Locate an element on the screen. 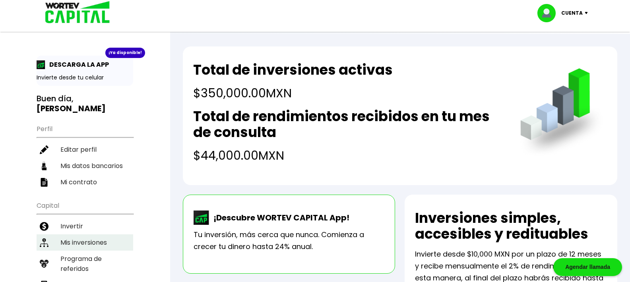 Image resolution: width=630 pixels, height=282 pixels. li: Mis inversiones is located at coordinates (85, 242).